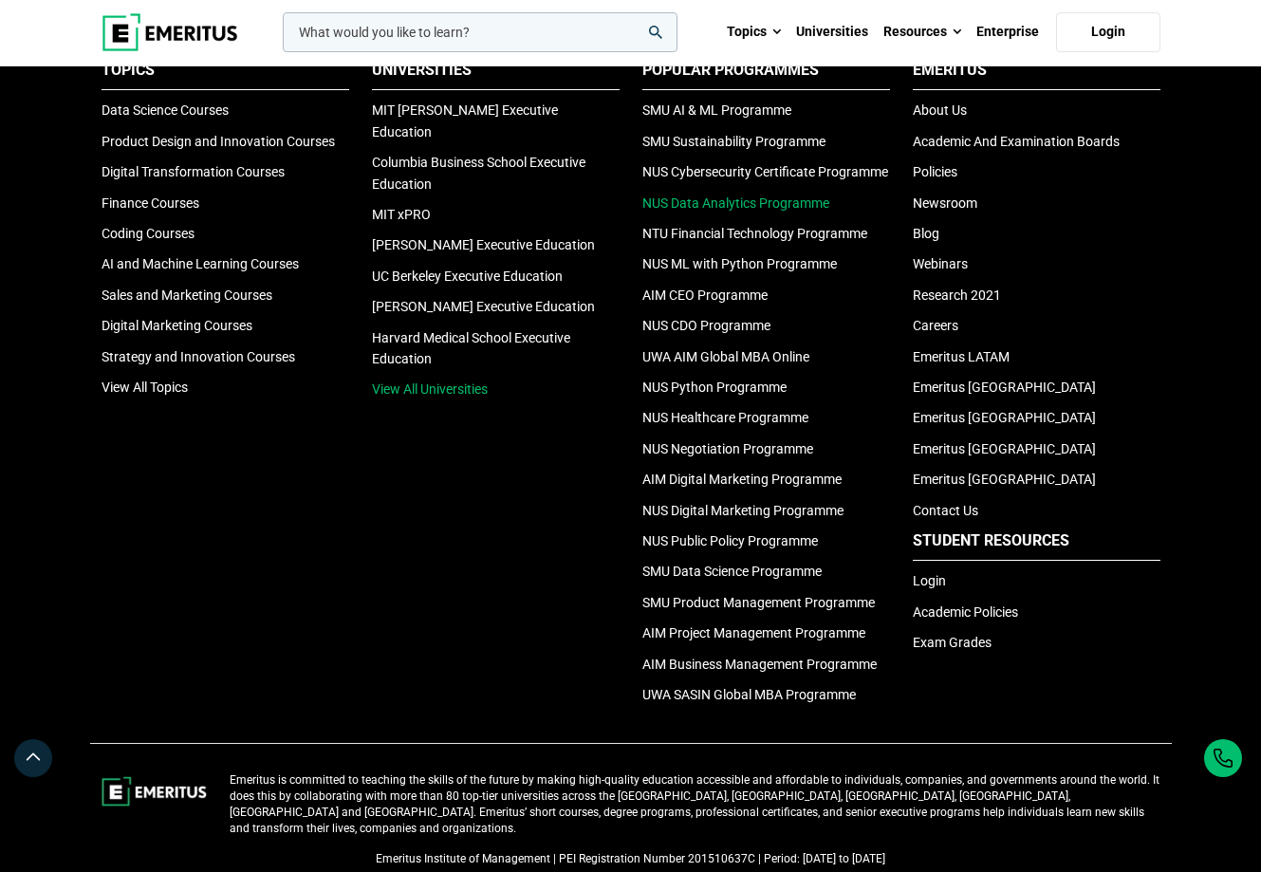 This screenshot has height=872, width=1261. I want to click on a: Academic And Examination Boards, so click(1016, 141).